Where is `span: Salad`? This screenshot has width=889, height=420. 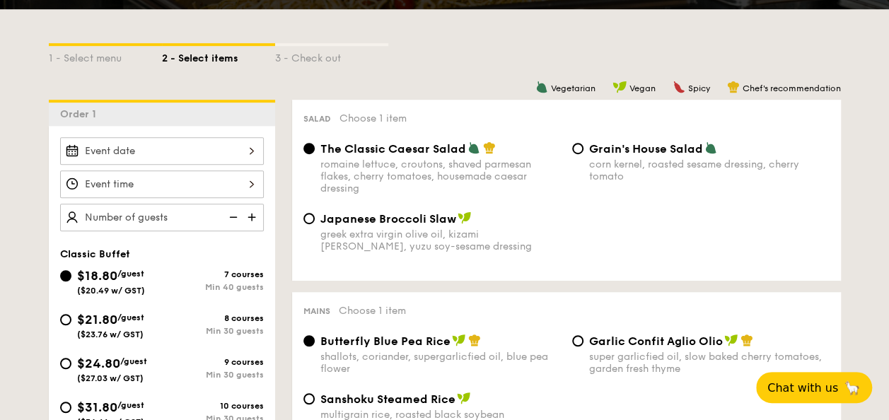 span: Salad is located at coordinates (317, 119).